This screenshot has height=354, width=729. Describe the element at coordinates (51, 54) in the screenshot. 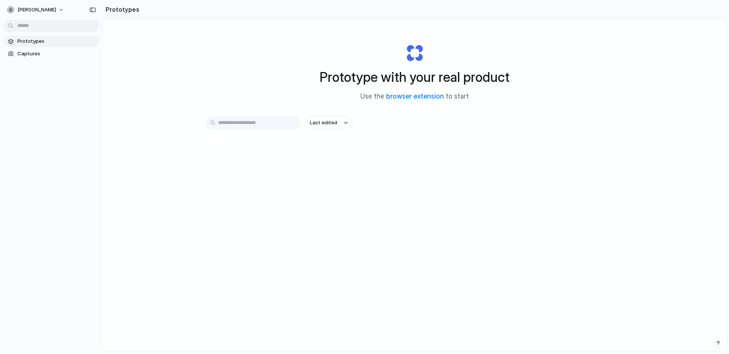

I see `a: Captures` at that location.